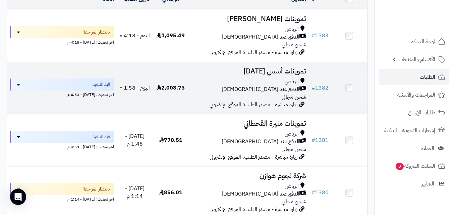 The width and height of the screenshot is (453, 215). What do you see at coordinates (414, 77) in the screenshot?
I see `a: الطلبات` at bounding box center [414, 77].